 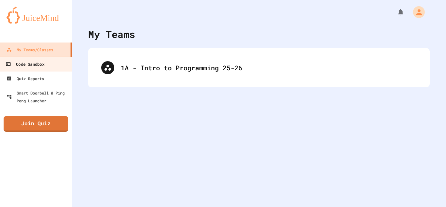 I want to click on div: Quiz Reports, so click(x=25, y=78).